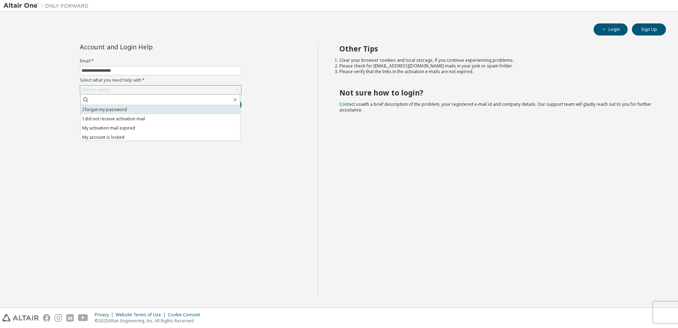 This screenshot has width=678, height=328. What do you see at coordinates (58, 317) in the screenshot?
I see `img: instagram.svg` at bounding box center [58, 317].